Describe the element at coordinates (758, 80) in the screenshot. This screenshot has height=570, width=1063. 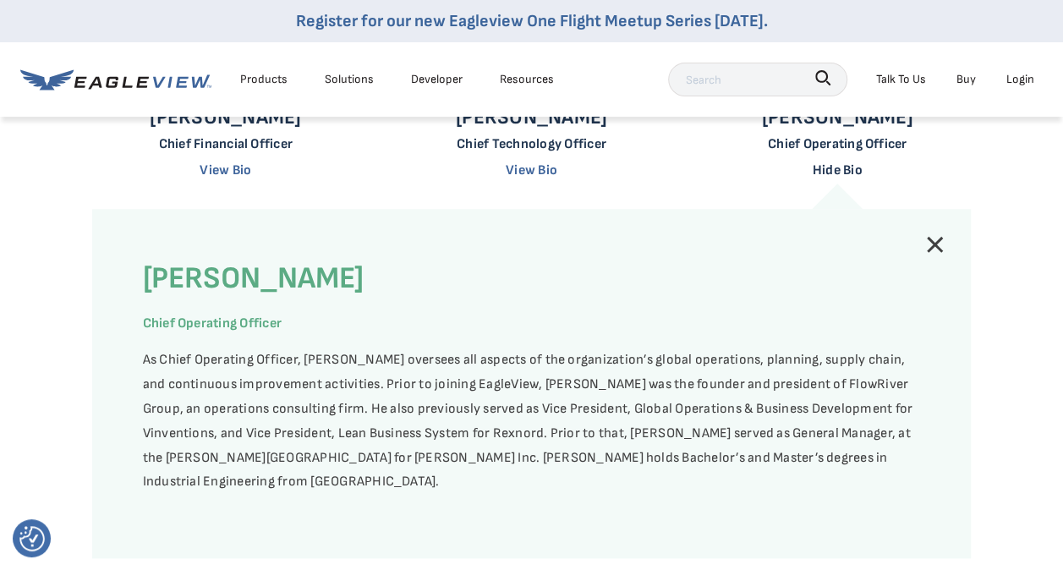
I see `input: Search` at that location.